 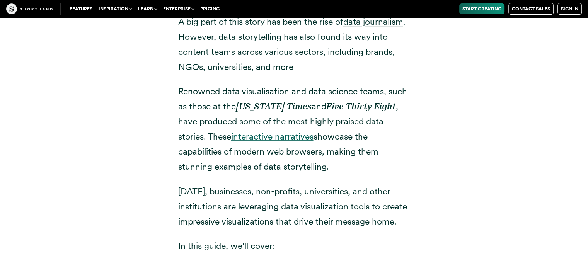 What do you see at coordinates (29, 9) in the screenshot?
I see `img: The Craft` at bounding box center [29, 9].